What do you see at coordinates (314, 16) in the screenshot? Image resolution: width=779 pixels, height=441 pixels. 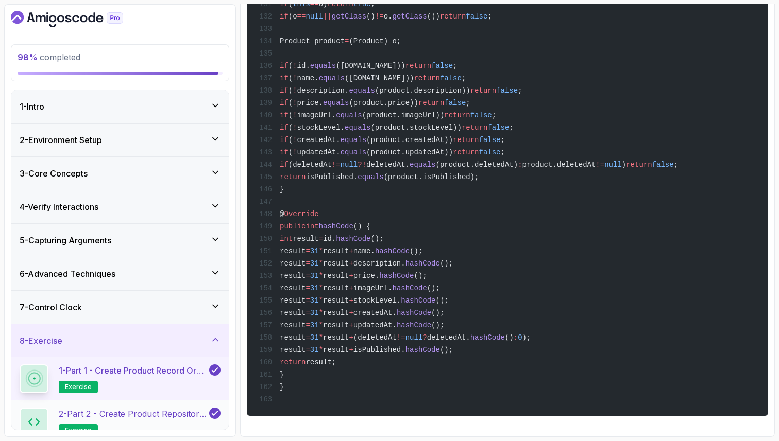 I see `span: null` at bounding box center [314, 16].